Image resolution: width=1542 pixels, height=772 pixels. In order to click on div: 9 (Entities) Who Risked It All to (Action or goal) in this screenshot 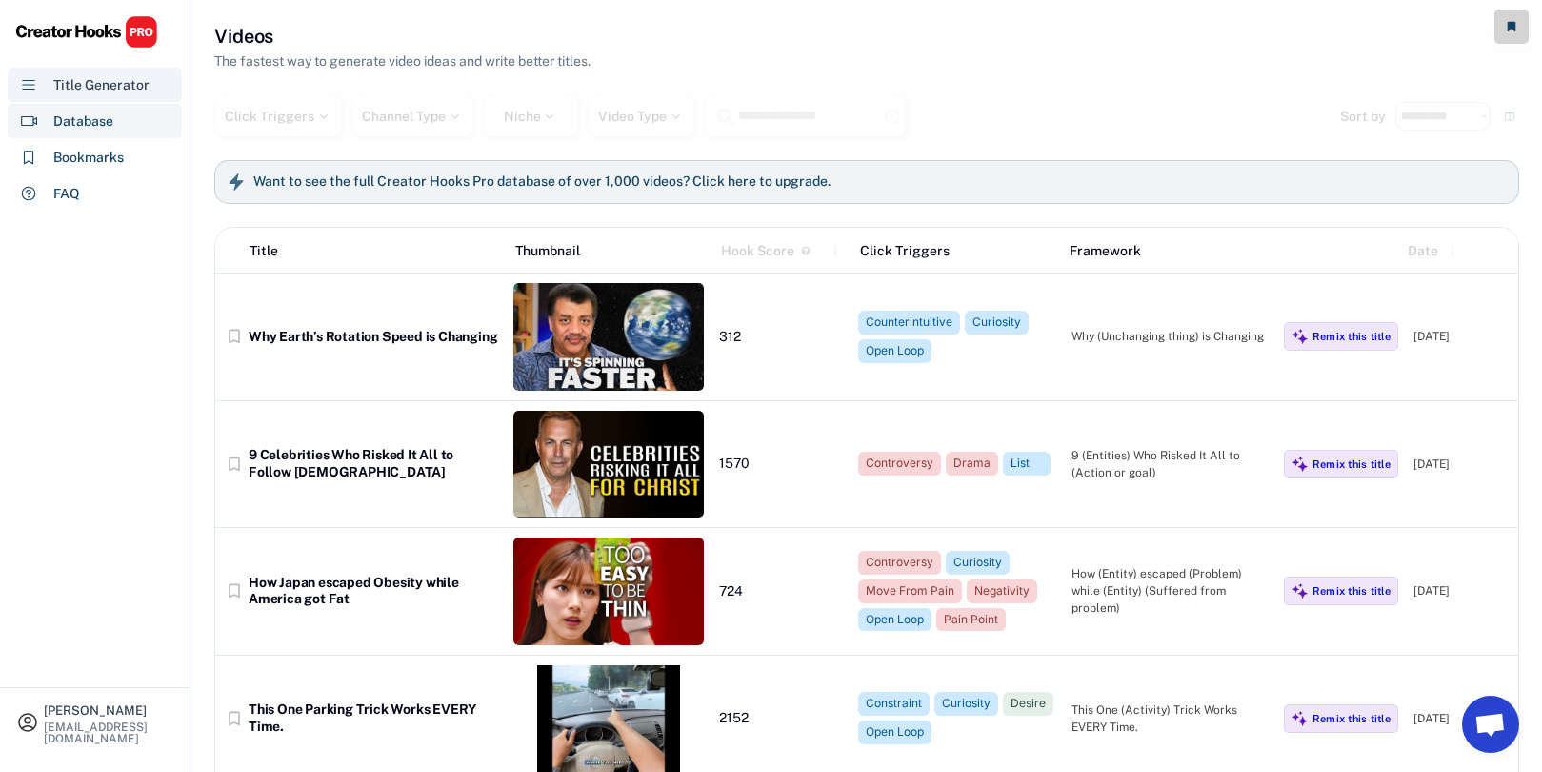, I will do `click(1170, 464)`.